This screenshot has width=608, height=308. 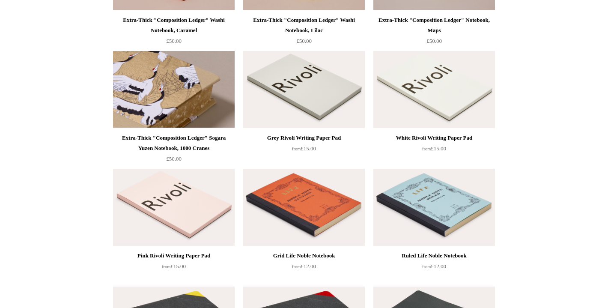 I want to click on div: Pink Rivoli Writing Paper Pad, so click(x=174, y=256).